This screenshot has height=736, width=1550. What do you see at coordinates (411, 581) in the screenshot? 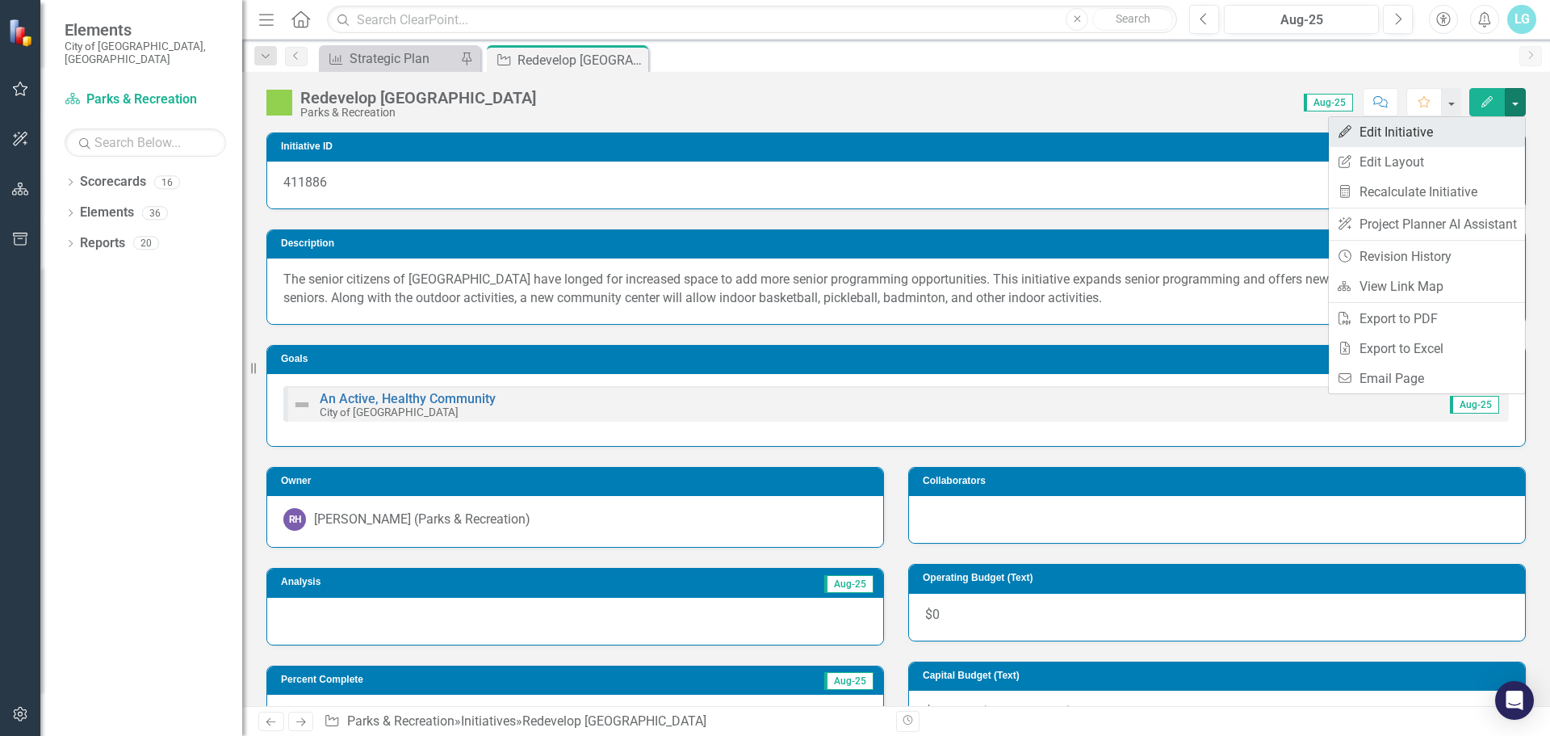
I see `h3: Analysis` at bounding box center [411, 581].